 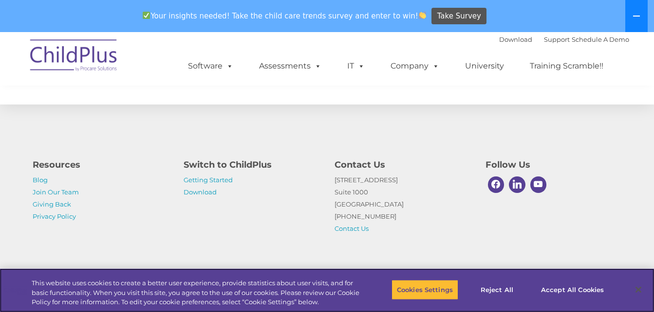 I want to click on a: Schedule A Demo, so click(x=600, y=39).